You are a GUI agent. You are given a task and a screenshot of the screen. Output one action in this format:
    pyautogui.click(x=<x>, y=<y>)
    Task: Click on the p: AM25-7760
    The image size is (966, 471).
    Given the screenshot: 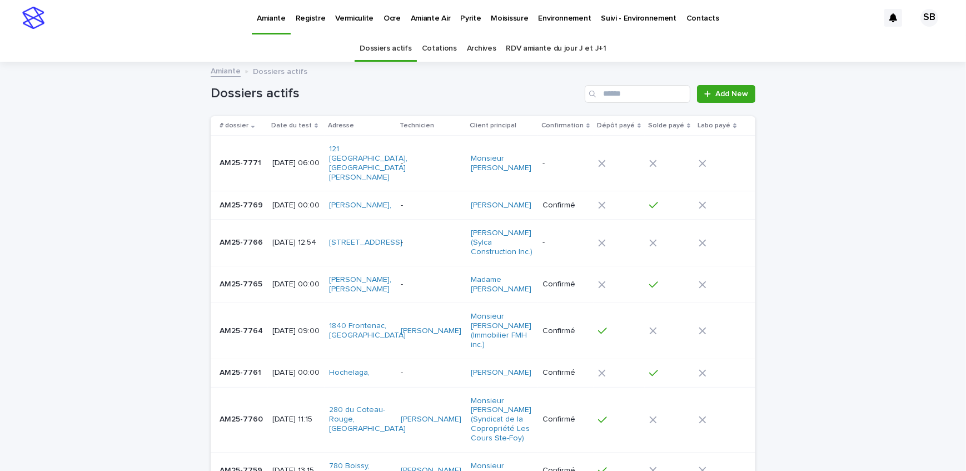 What is the action you would take?
    pyautogui.click(x=242, y=418)
    